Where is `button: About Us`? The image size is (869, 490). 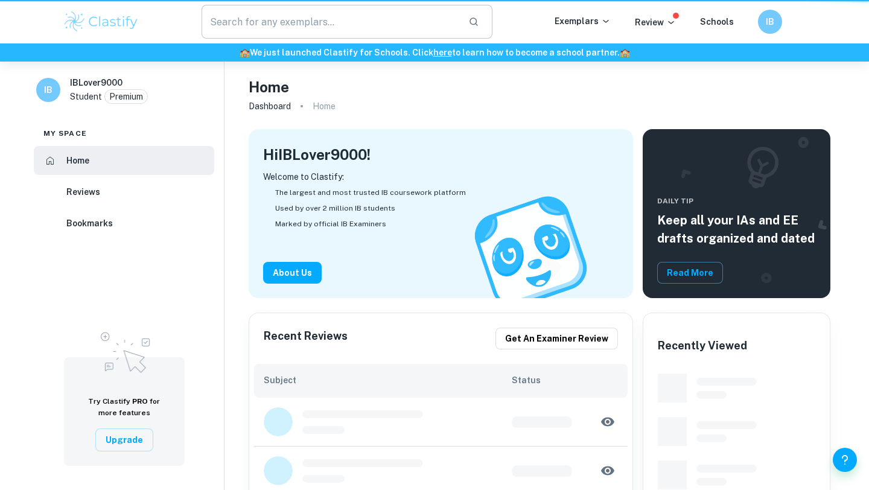 button: About Us is located at coordinates (292, 273).